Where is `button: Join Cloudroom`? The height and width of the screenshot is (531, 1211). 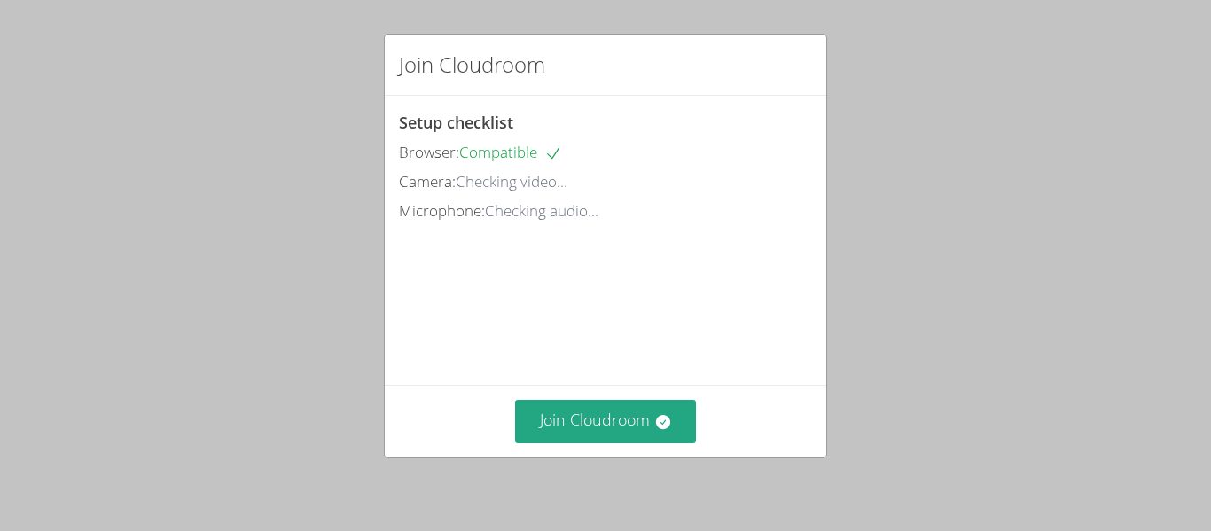
button: Join Cloudroom is located at coordinates (605, 421).